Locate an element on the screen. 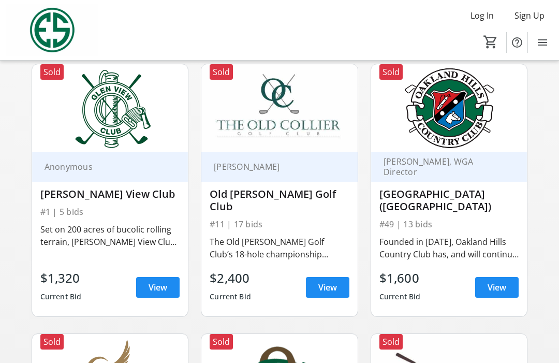 This screenshot has height=363, width=559. span: Log In is located at coordinates (482, 16).